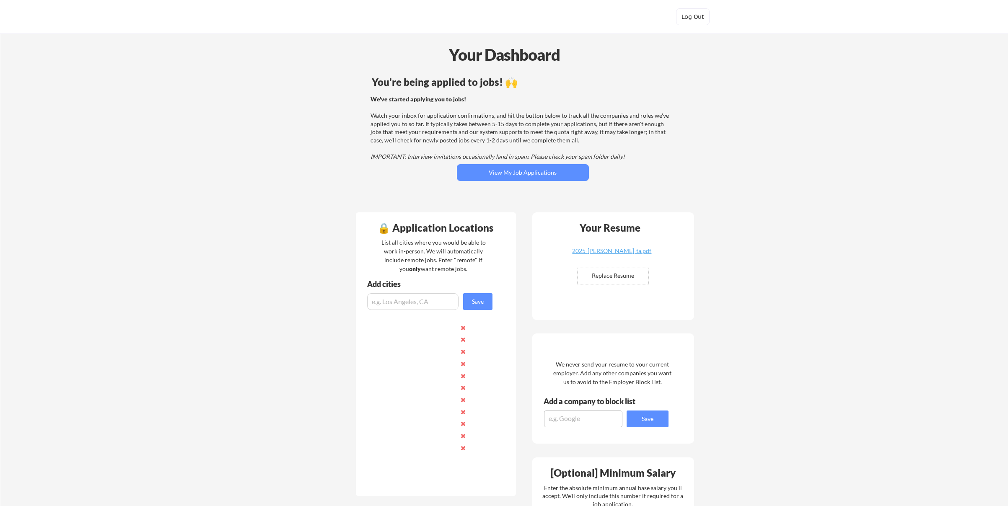 This screenshot has width=1008, height=506. I want to click on div: Add cities, so click(431, 284).